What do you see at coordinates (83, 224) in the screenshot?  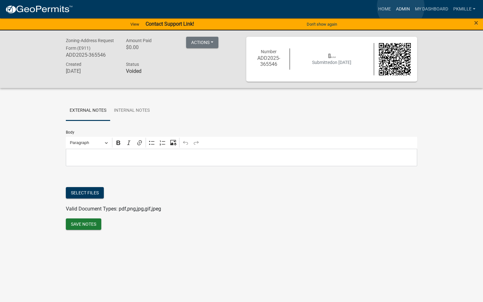 I see `button: Save Notes` at bounding box center [83, 224].